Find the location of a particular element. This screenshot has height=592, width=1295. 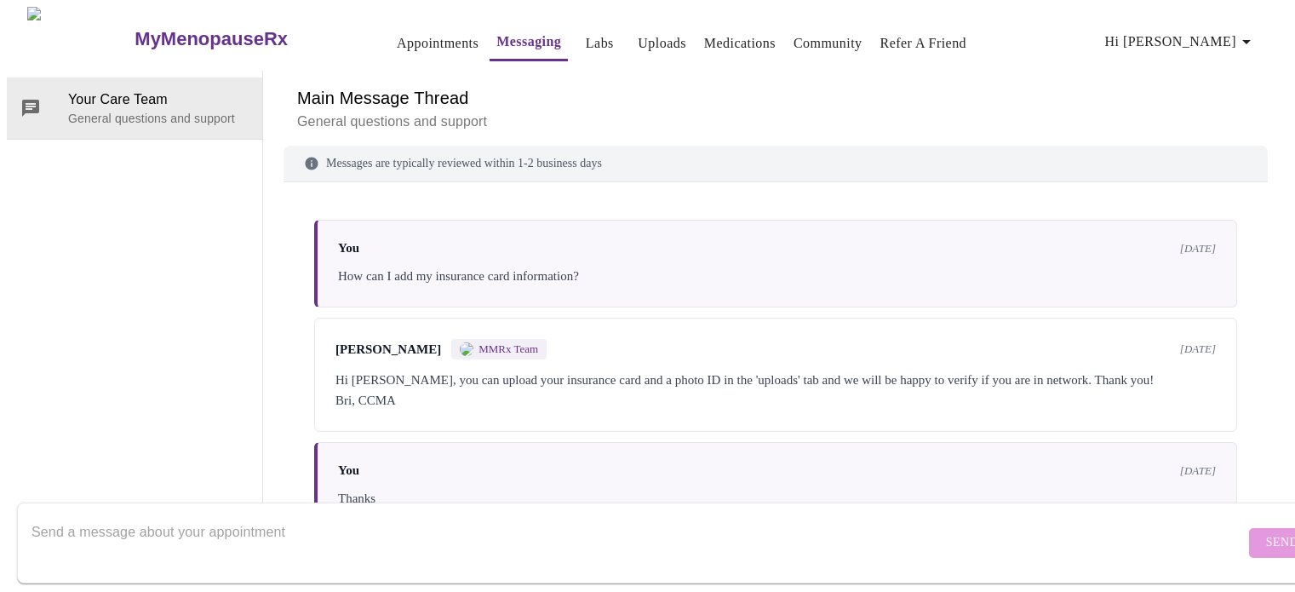

a: Labs is located at coordinates (599, 43).